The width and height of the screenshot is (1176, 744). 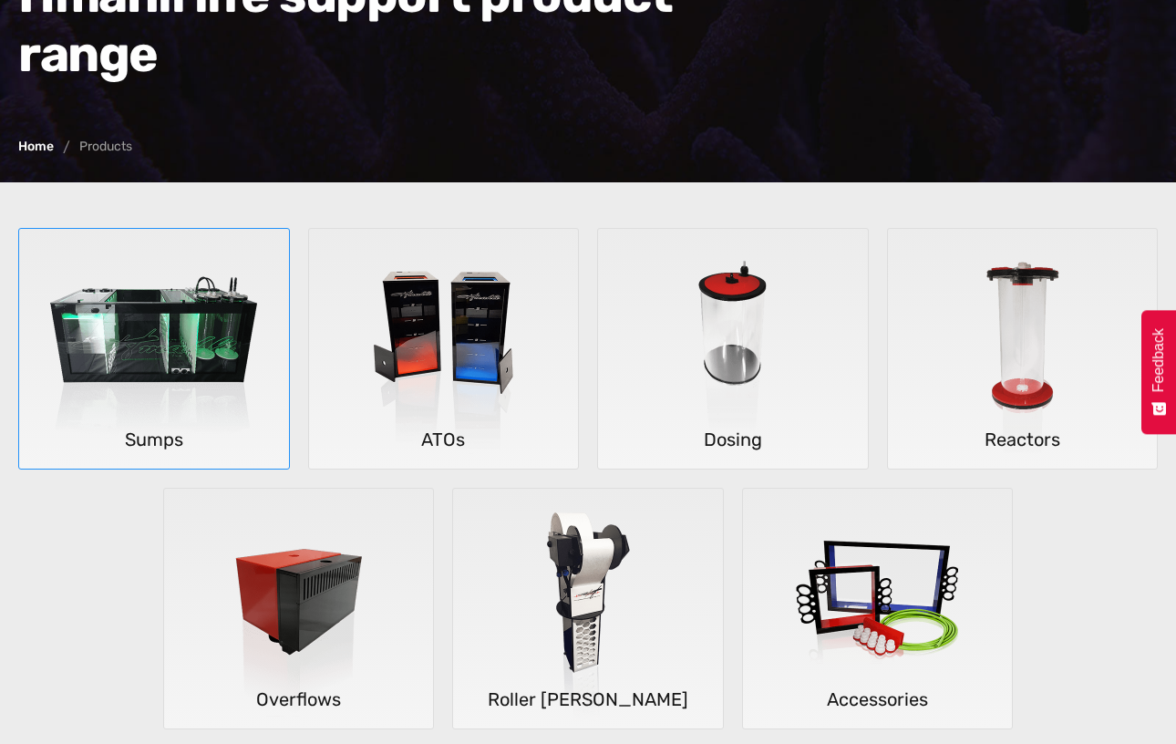 I want to click on h5: Accessories, so click(x=878, y=700).